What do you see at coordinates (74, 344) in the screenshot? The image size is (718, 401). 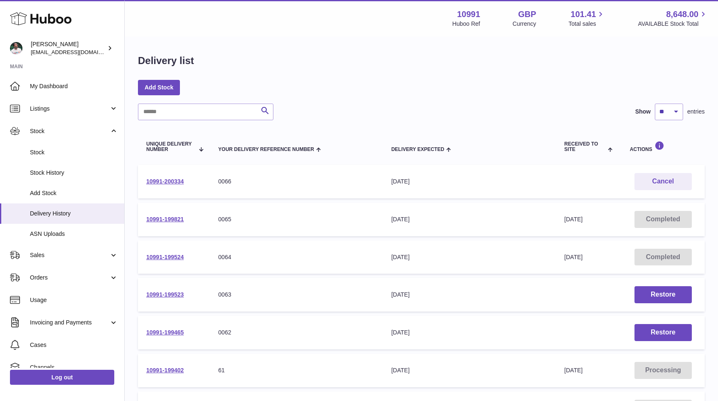 I see `span: Cases` at bounding box center [74, 344].